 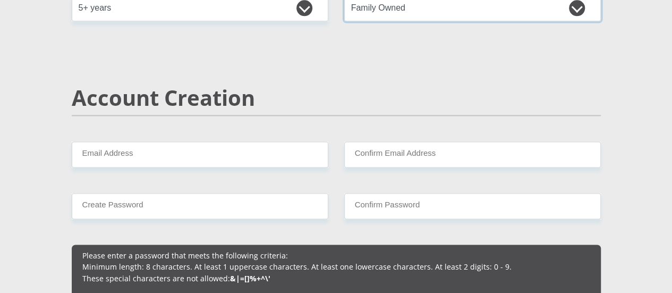 I want to click on input: Confirm Password, so click(x=472, y=205).